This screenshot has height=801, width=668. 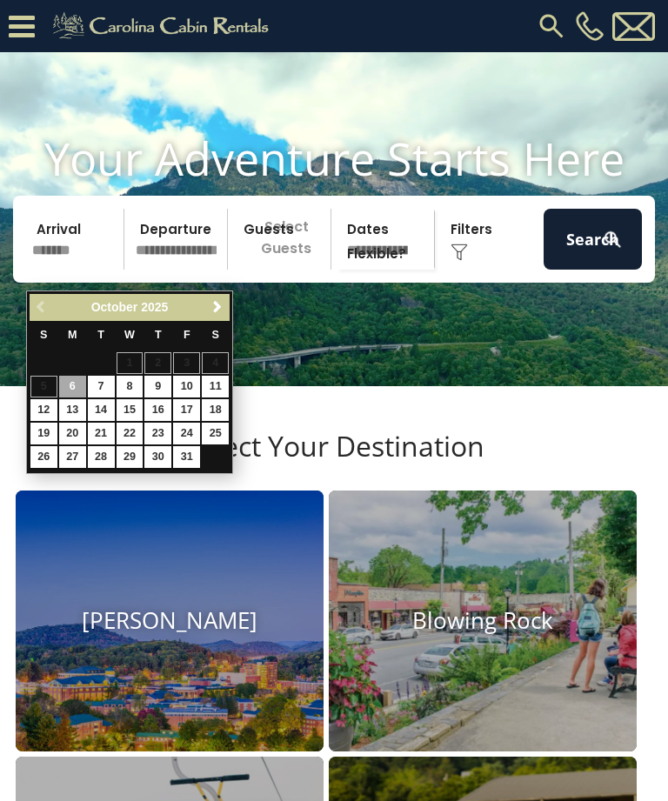 What do you see at coordinates (130, 456) in the screenshot?
I see `a: 29` at bounding box center [130, 456].